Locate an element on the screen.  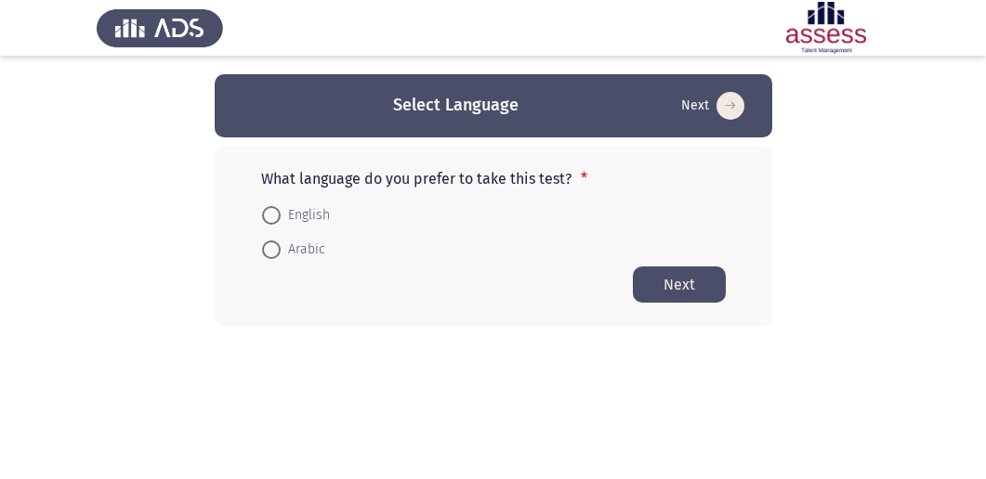
span: English is located at coordinates (305, 216).